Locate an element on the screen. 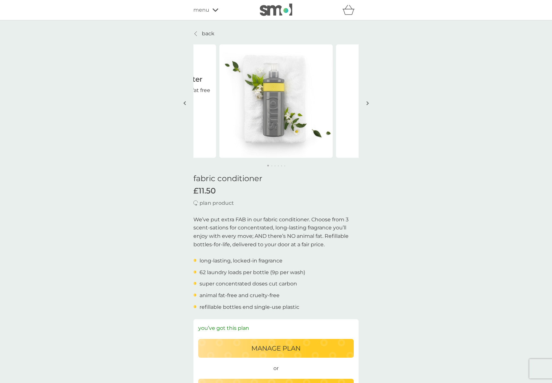  p: We’ve put extra FAB in our fabric conditioner. Choose from 3 scent-sations for concentrated, long... is located at coordinates (276, 232).